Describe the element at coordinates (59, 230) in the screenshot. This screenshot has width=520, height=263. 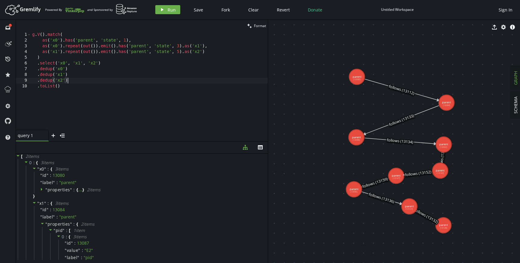
I see `span: pid` at that location.